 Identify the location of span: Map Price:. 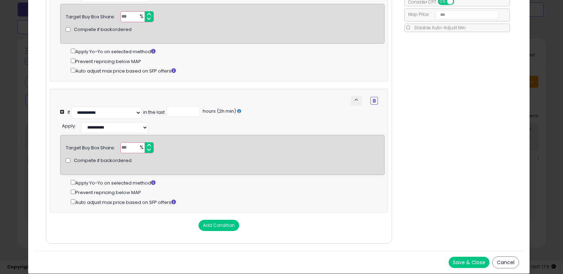
(452, 14).